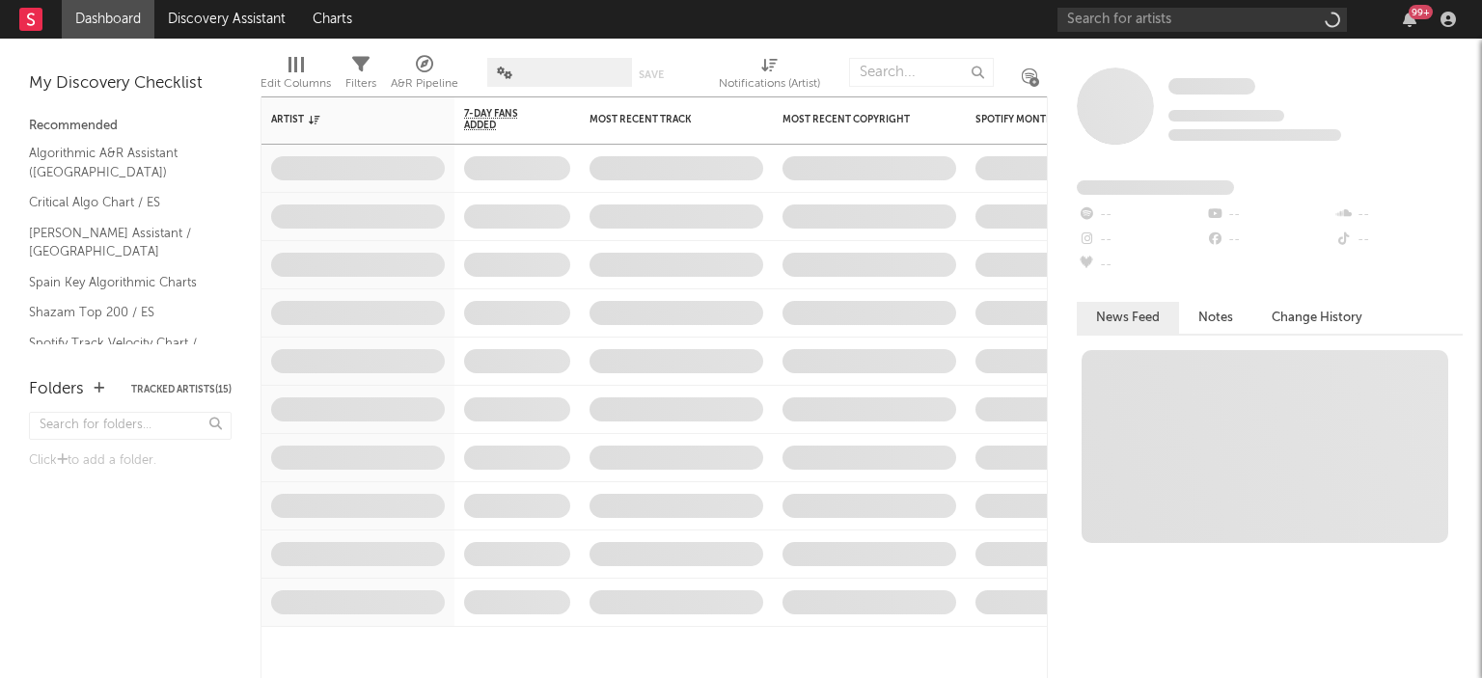 The image size is (1482, 678). Describe the element at coordinates (121, 352) in the screenshot. I see `a: Spotify Track Velocity Chart / ES` at that location.